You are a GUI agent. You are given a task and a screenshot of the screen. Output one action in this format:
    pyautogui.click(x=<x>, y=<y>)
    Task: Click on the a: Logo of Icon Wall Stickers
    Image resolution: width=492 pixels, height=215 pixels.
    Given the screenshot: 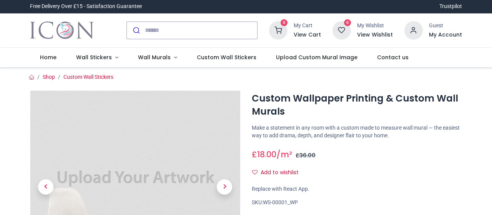 What is the action you would take?
    pyautogui.click(x=62, y=30)
    